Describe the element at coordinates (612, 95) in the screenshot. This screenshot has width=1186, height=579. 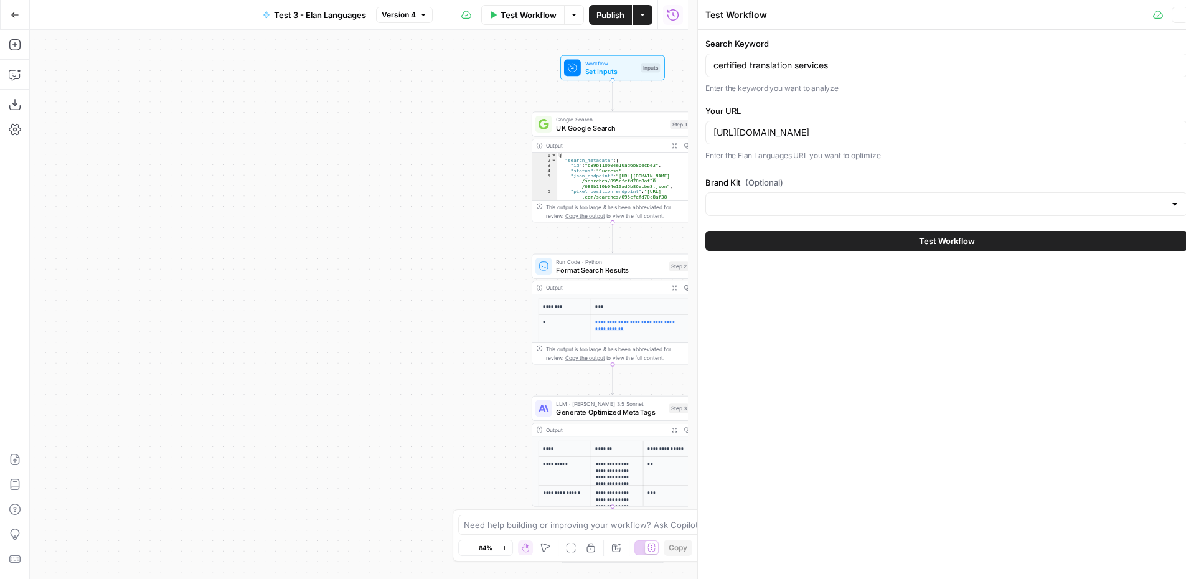
I see `g: Edge from start to step_1` at that location.